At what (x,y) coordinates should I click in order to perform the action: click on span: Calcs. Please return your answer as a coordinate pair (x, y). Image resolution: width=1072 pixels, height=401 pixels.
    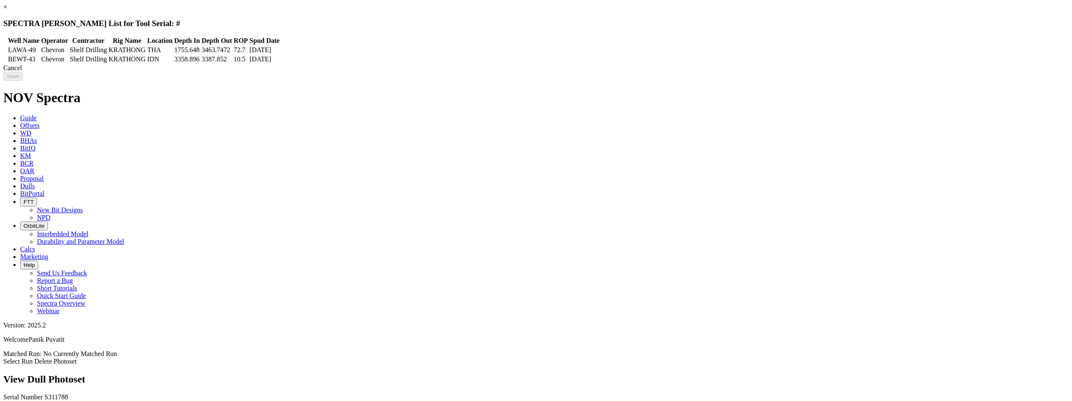
    Looking at the image, I should click on (28, 249).